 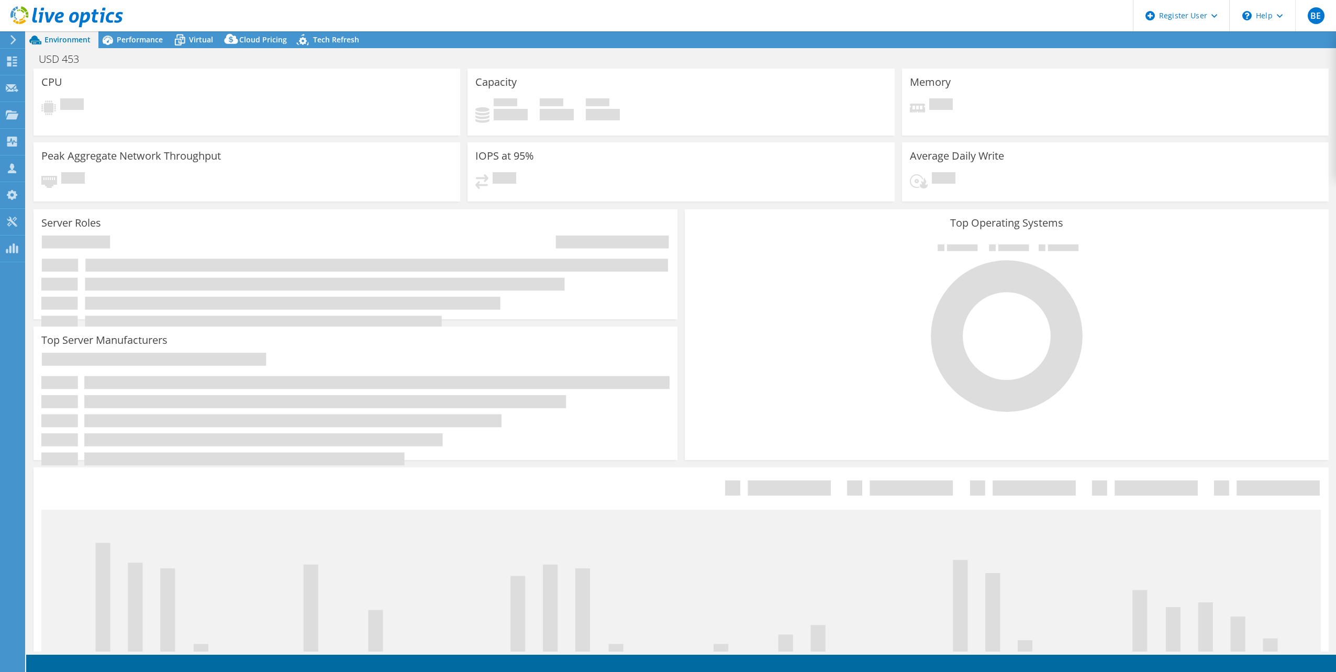 I want to click on h3: Average Daily Write, so click(x=957, y=156).